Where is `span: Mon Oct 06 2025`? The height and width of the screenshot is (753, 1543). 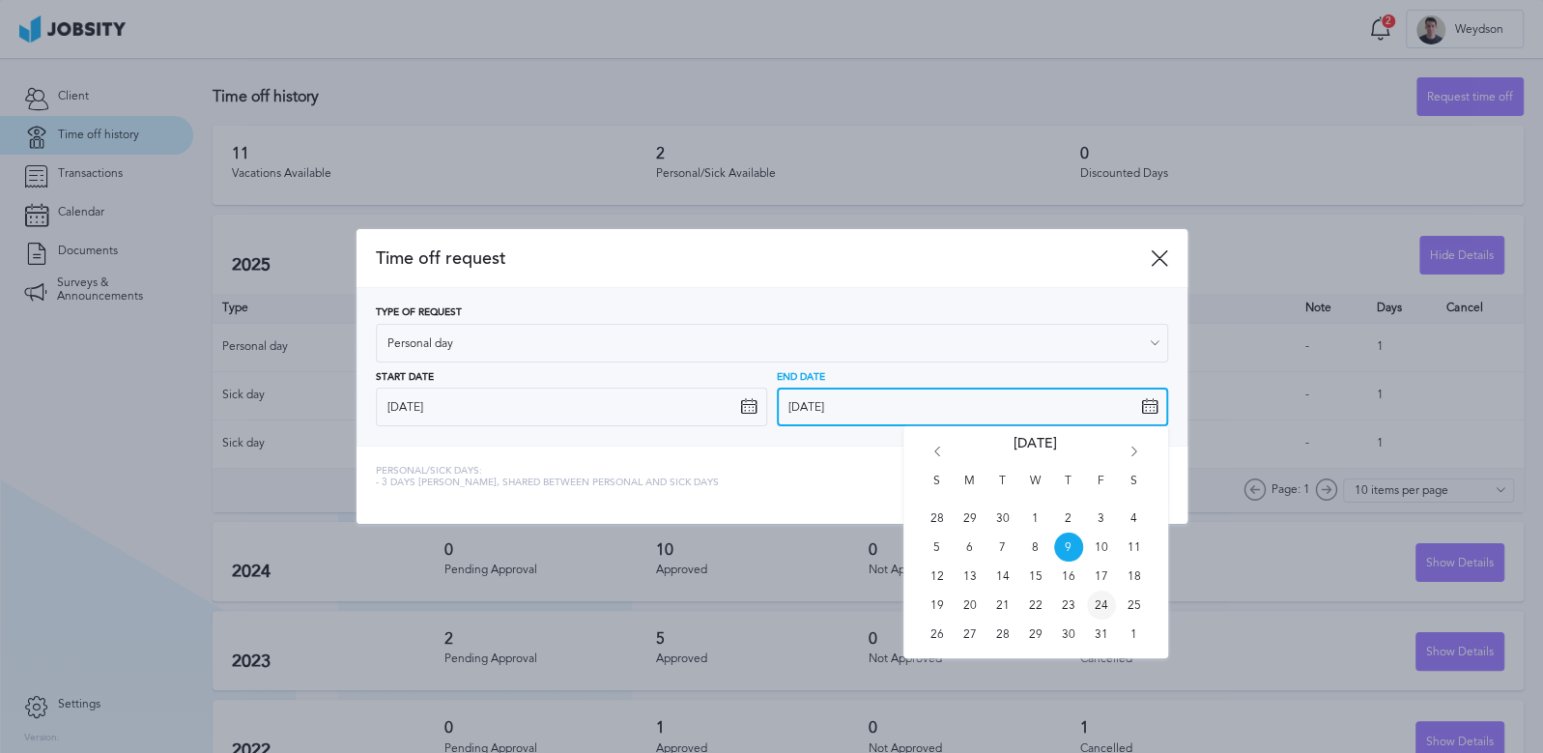
span: Mon Oct 06 2025 is located at coordinates (970, 547).